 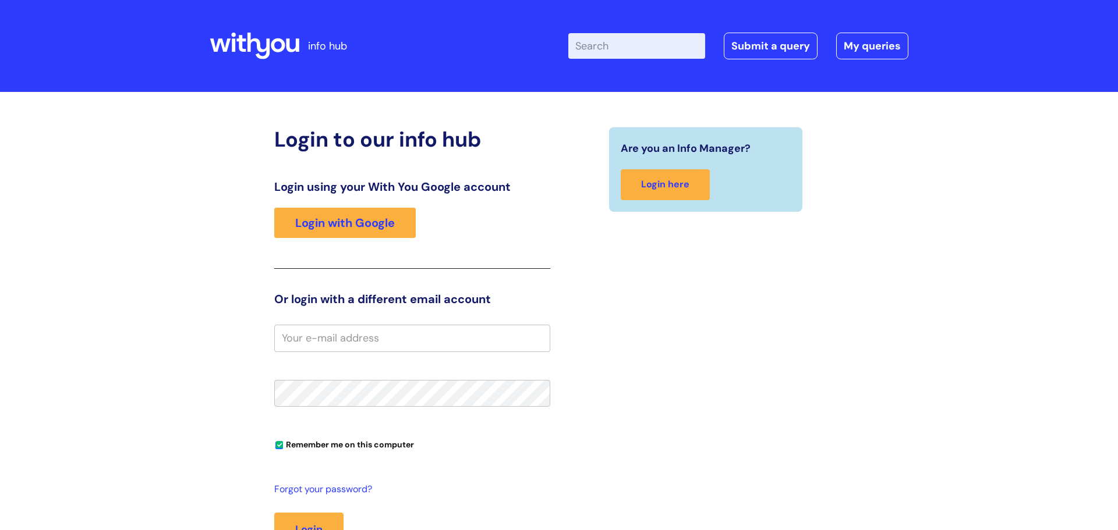 I want to click on input: Your e-mail address, so click(x=412, y=338).